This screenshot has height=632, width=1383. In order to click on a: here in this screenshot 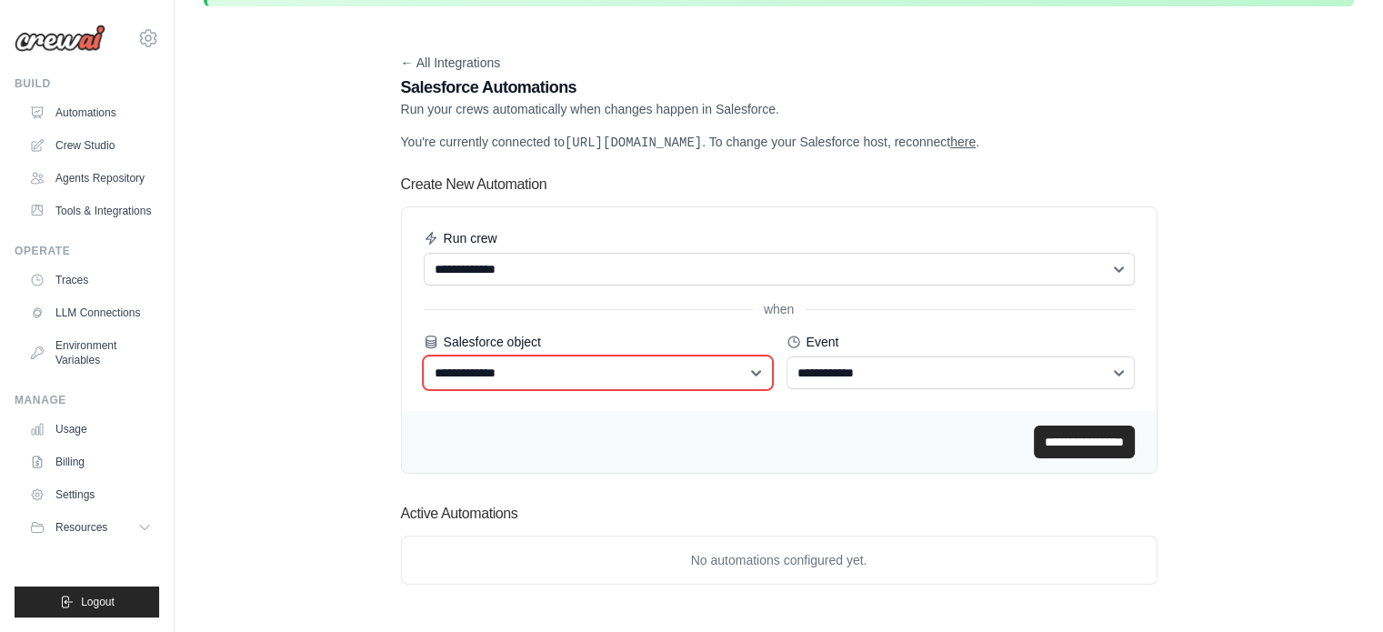, I will do `click(963, 142)`.